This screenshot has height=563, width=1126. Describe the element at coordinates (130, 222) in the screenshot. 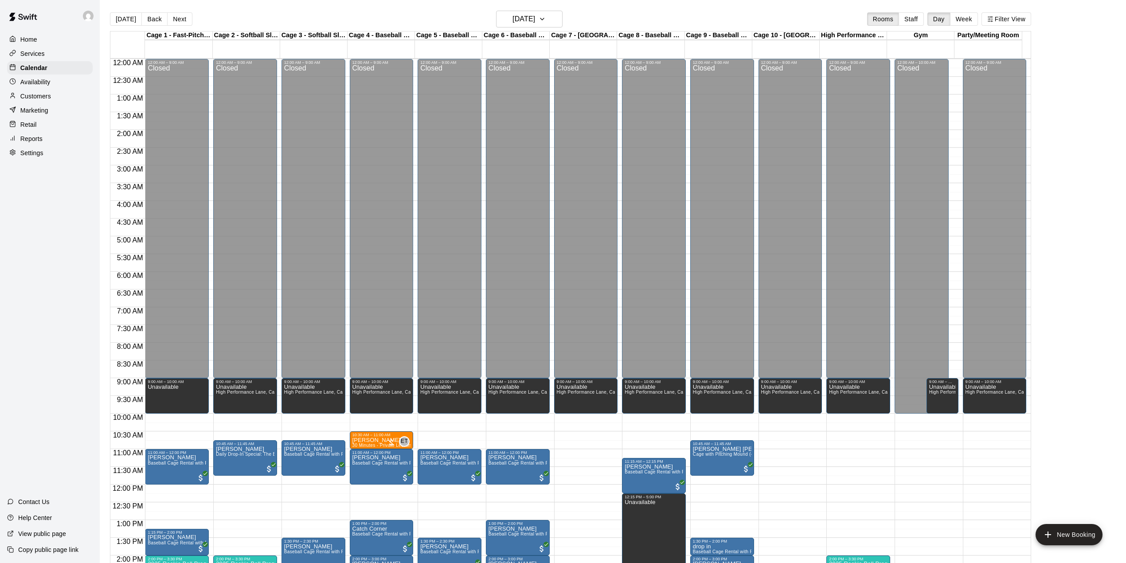

I see `span: 4:30 AM` at that location.